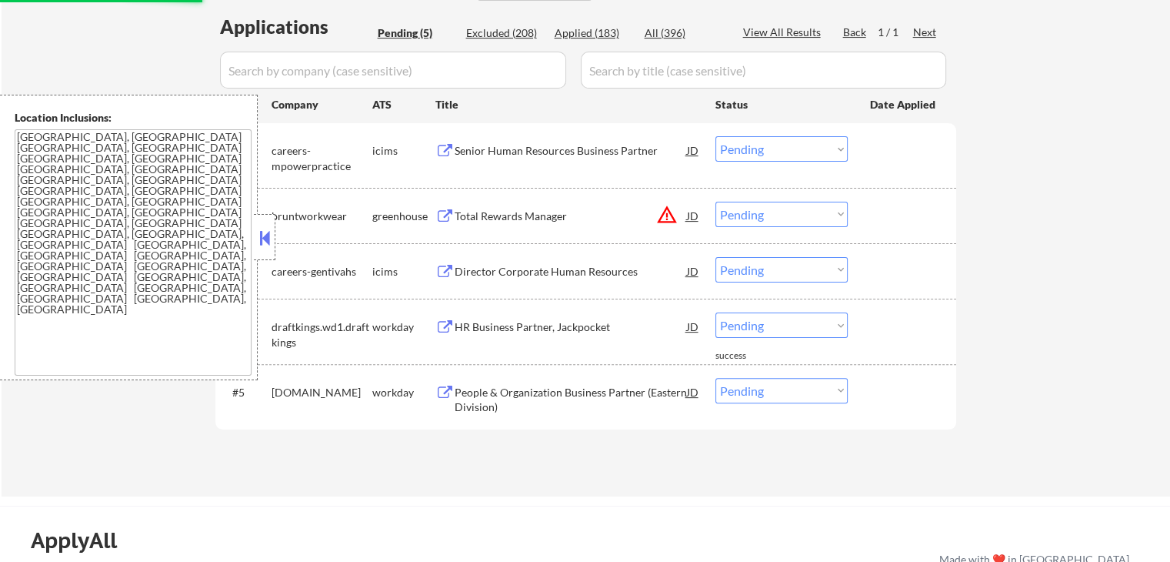  Describe the element at coordinates (416, 33) in the screenshot. I see `div: Pending (5)` at that location.